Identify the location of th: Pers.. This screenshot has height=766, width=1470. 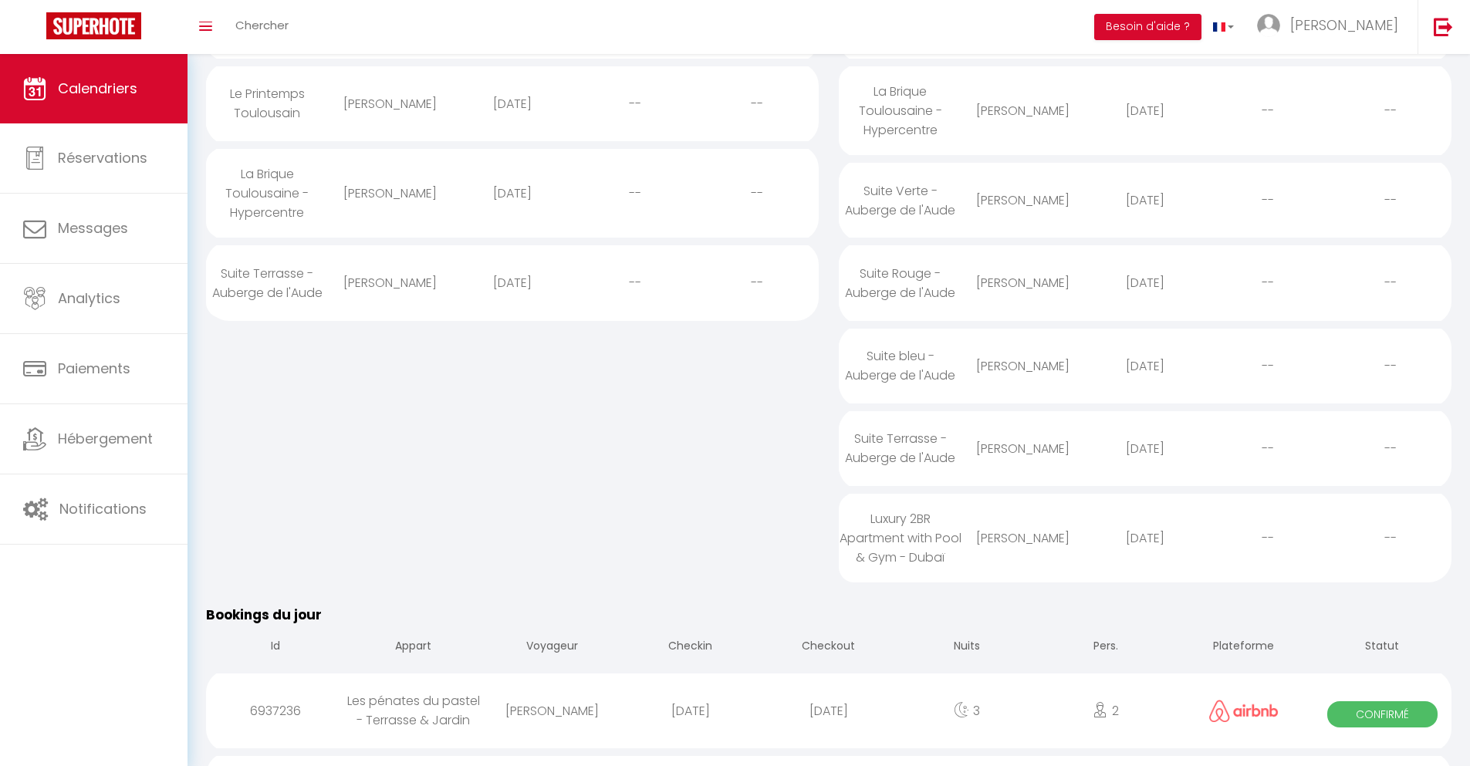
(1105, 647).